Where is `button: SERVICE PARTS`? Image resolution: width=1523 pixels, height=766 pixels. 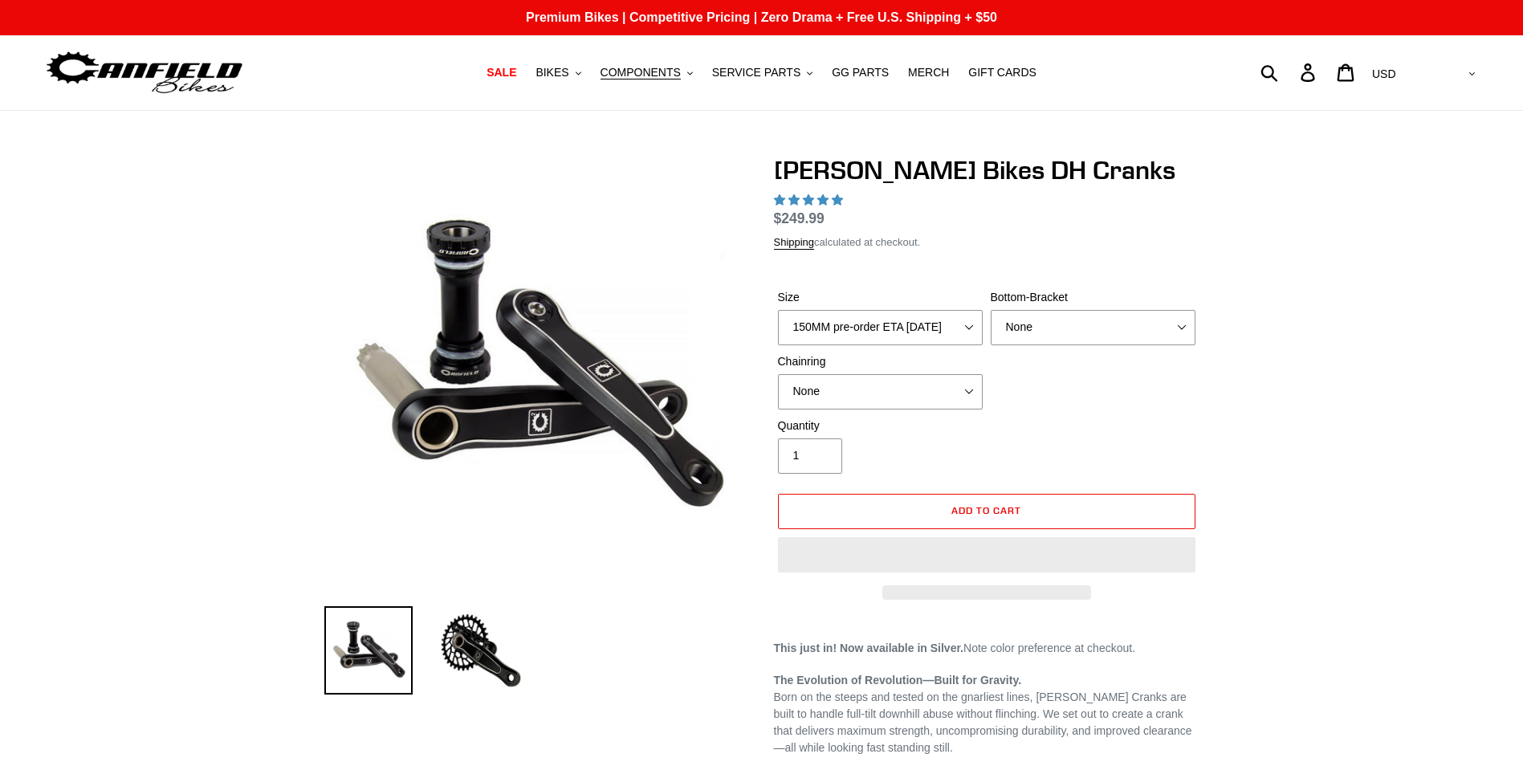 button: SERVICE PARTS is located at coordinates (762, 72).